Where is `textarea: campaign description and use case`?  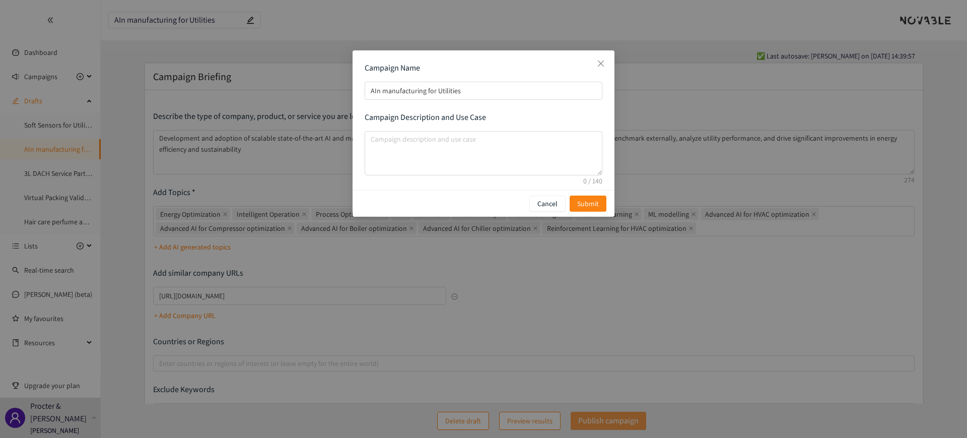 textarea: campaign description and use case is located at coordinates (484, 153).